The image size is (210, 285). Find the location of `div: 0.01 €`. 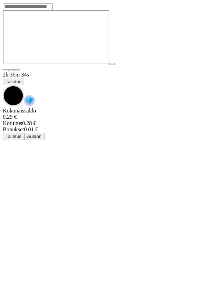

div: 0.01 € is located at coordinates (105, 130).